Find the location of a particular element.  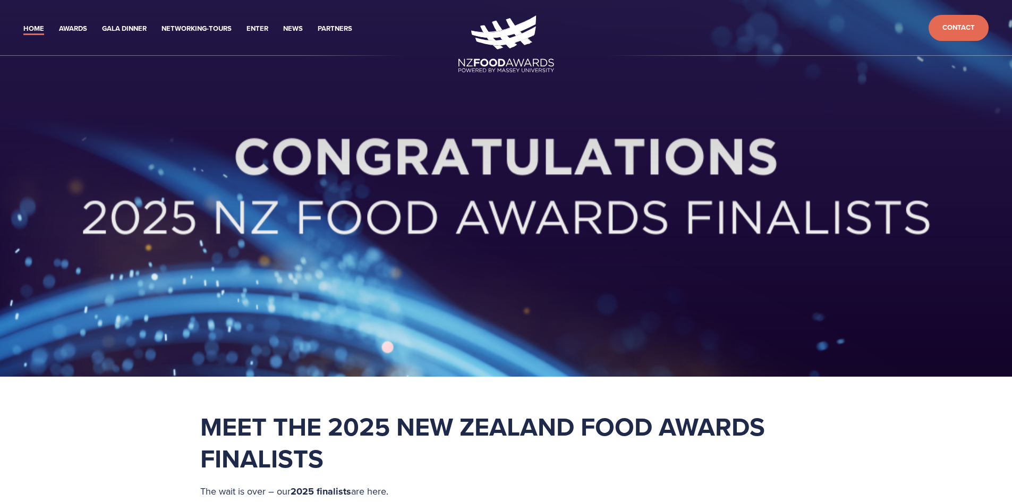

a: Gala Dinner is located at coordinates (124, 29).